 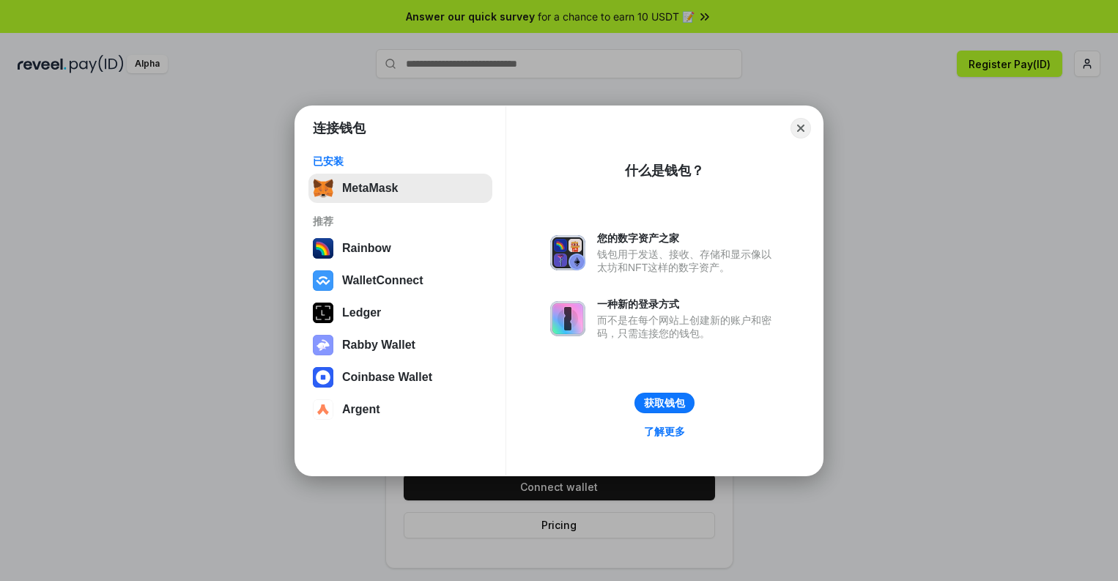 I want to click on div: 钱包用于发送、接收、存储和显示像以太坊和NFT这样的数字资产。, so click(x=688, y=261).